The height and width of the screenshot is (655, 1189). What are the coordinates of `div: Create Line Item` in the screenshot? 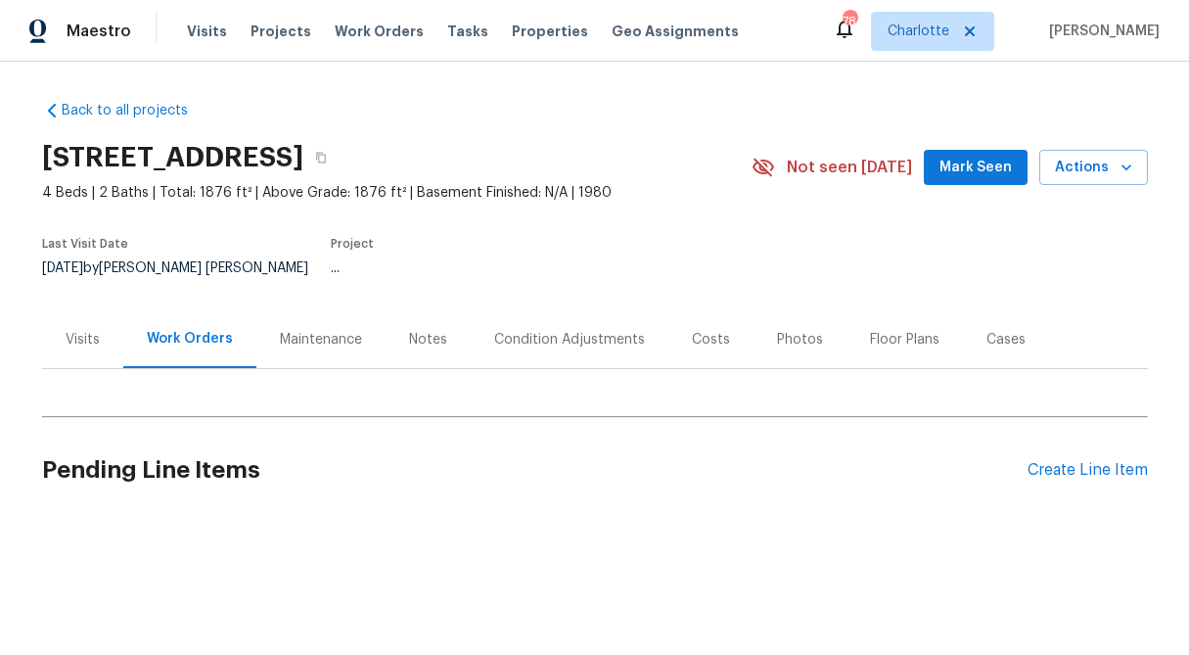 It's located at (1087, 470).